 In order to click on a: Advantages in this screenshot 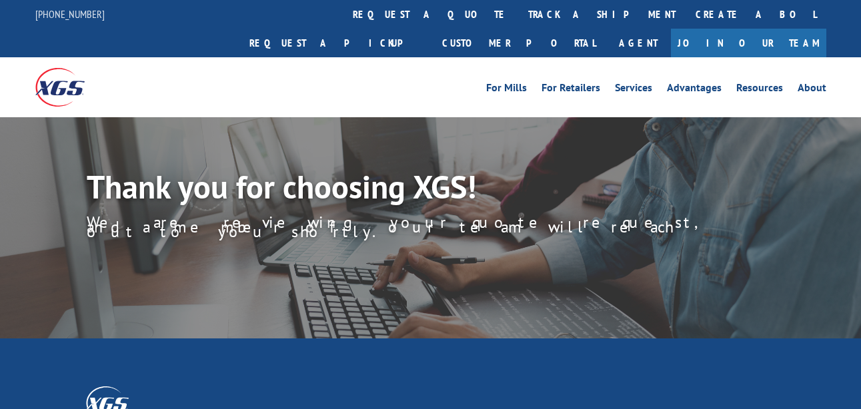, I will do `click(694, 90)`.